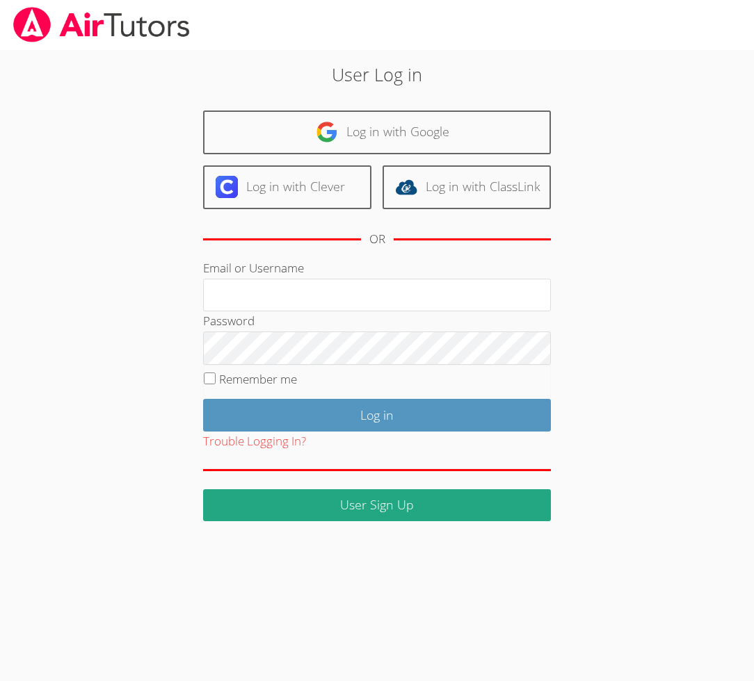 The width and height of the screenshot is (754, 681). Describe the element at coordinates (406, 187) in the screenshot. I see `img: classlink-logo-d6bb404cc1216ec64c9a2012d9dc4662098be43eaf13dc465df04b49fa7ab582.svg` at that location.